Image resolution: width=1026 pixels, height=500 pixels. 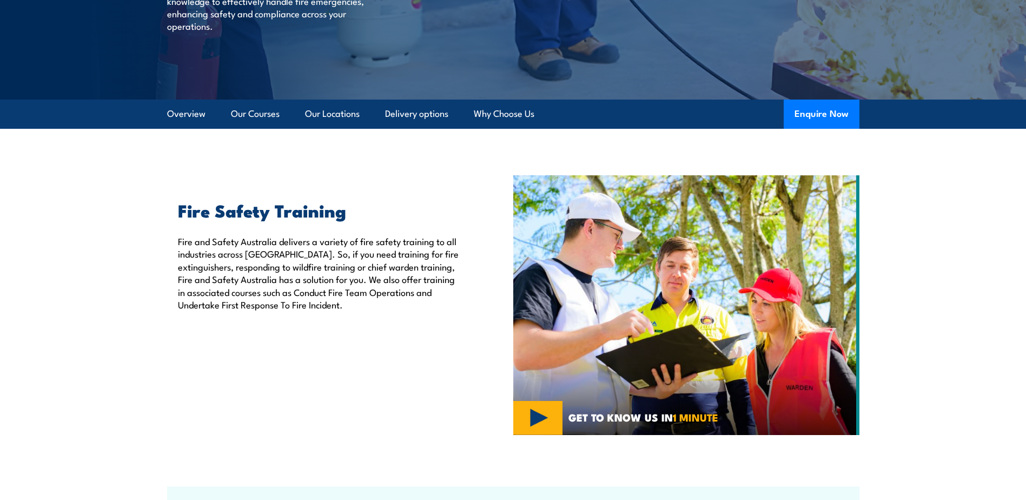 What do you see at coordinates (695, 416) in the screenshot?
I see `strong: 1 MINUTE` at bounding box center [695, 416].